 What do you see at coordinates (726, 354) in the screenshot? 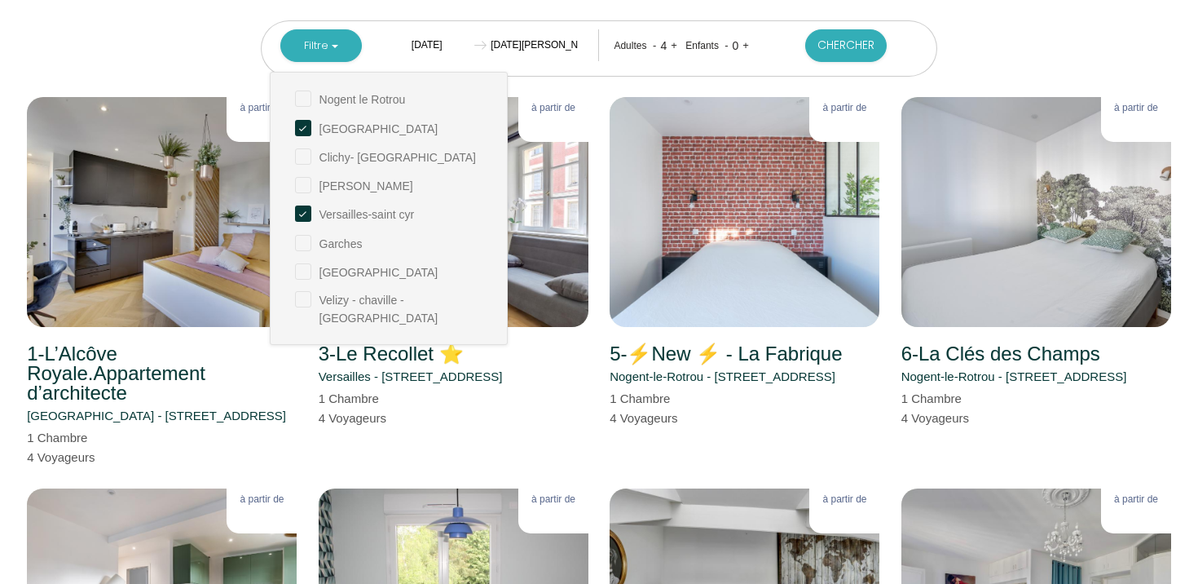
I see `h2: 5-⚡️New ⚡️ - La Fabrique` at bounding box center [726, 354].